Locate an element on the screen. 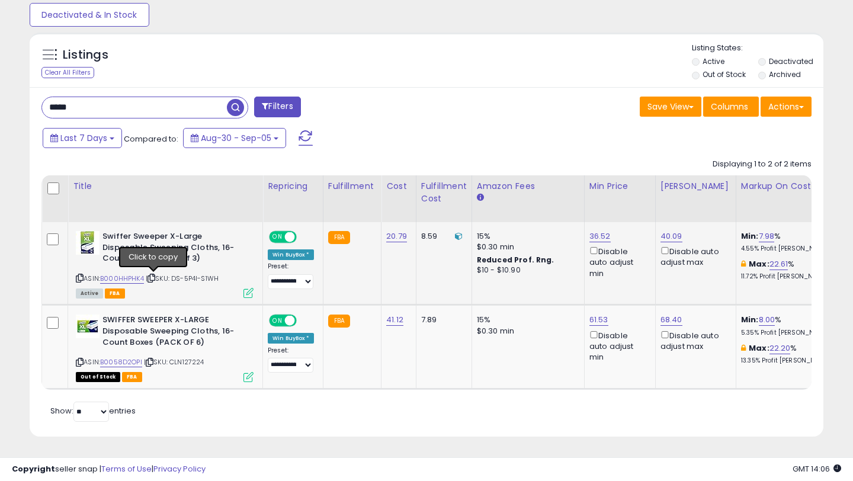 The image size is (853, 481). a: 36.52 is located at coordinates (600, 236).